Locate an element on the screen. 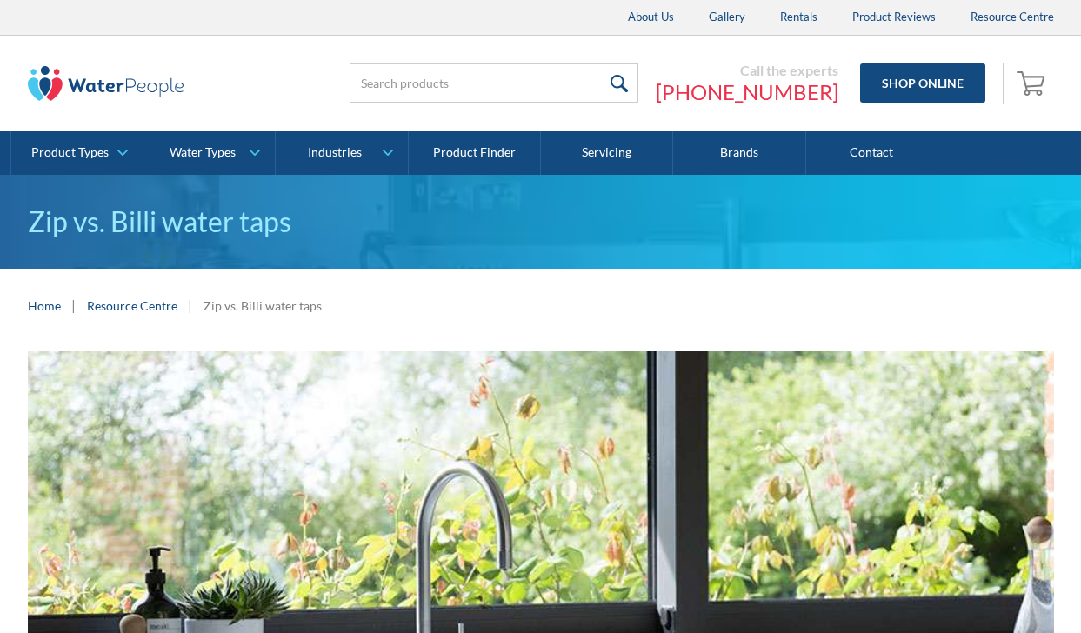  a: Brands is located at coordinates (739, 153).